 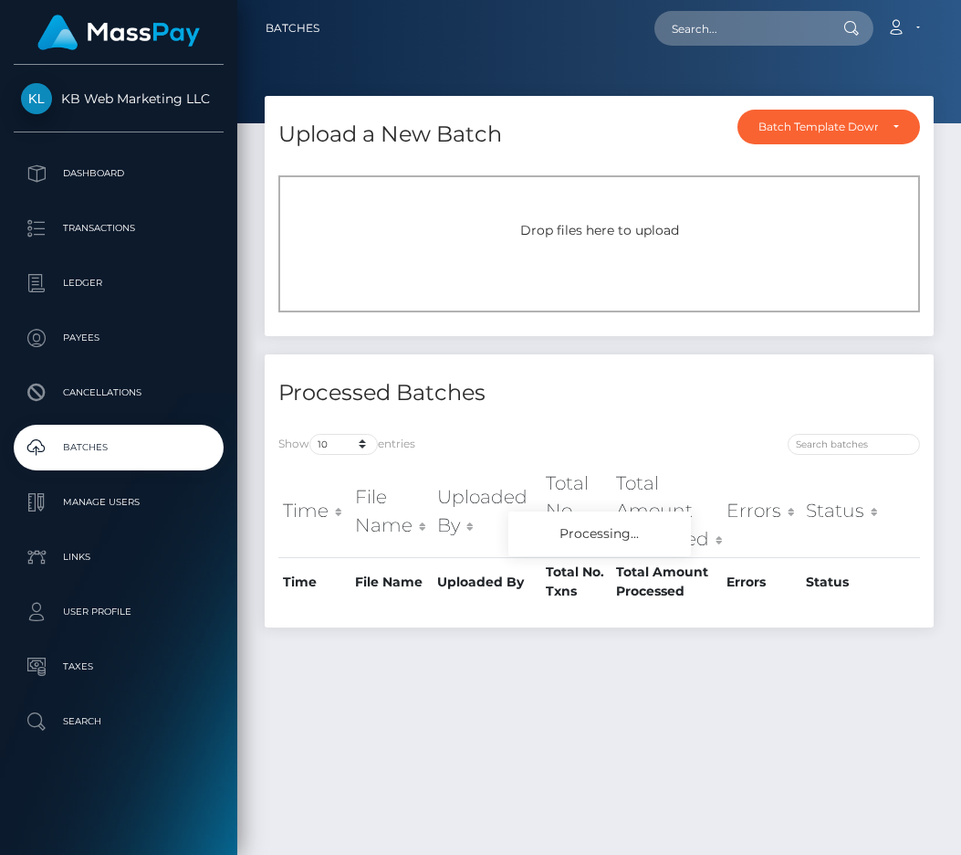 I want to click on p: User Profile, so click(x=119, y=612).